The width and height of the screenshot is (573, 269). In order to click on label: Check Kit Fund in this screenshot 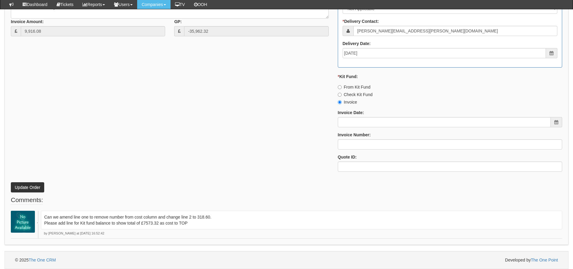, I will do `click(355, 95)`.